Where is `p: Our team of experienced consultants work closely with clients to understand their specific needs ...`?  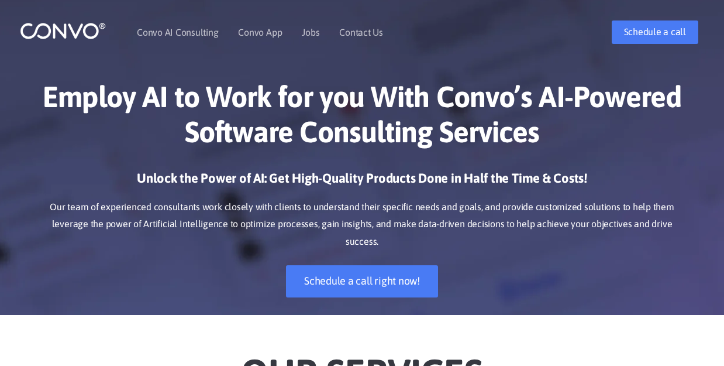
p: Our team of experienced consultants work closely with clients to understand their specific needs ... is located at coordinates (362, 225).